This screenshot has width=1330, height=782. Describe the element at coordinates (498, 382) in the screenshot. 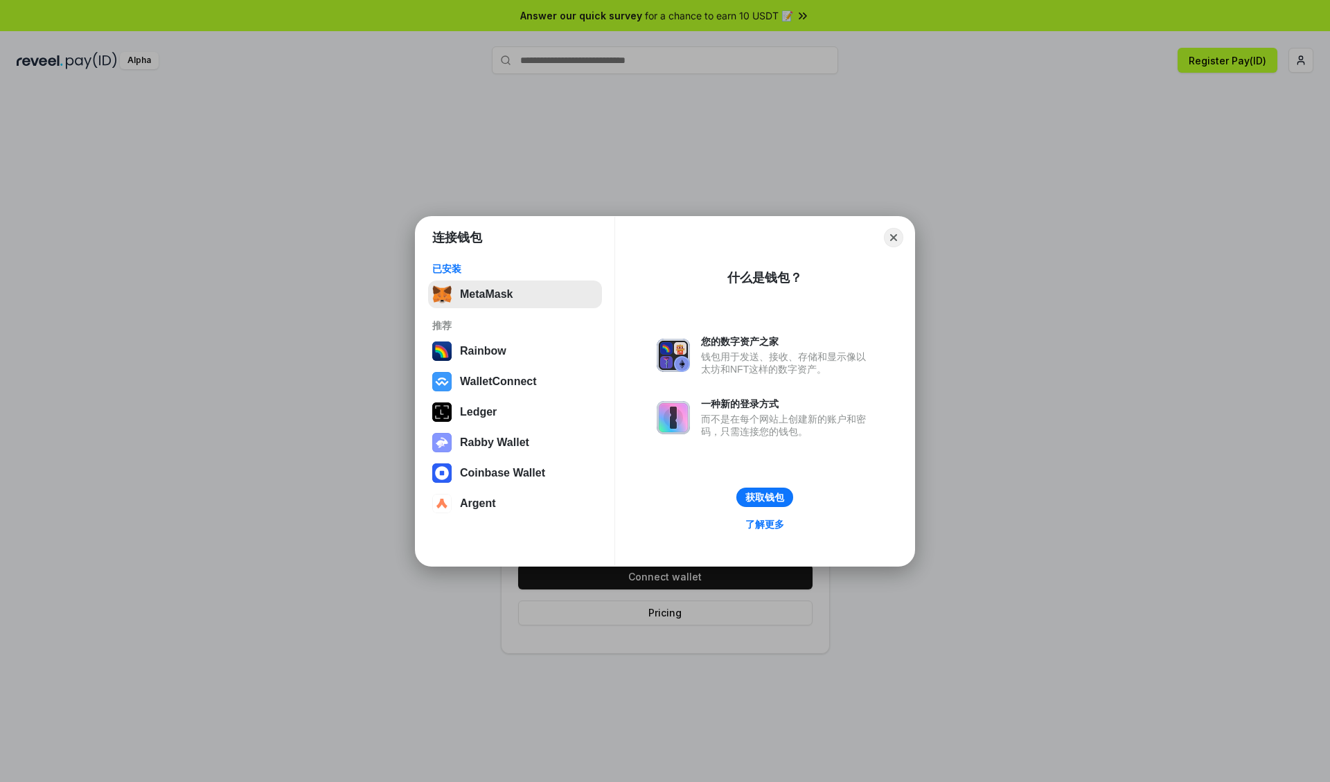

I see `div: WalletConnect` at that location.